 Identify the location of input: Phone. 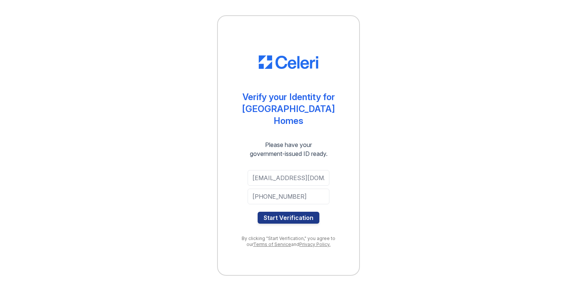
(288, 196).